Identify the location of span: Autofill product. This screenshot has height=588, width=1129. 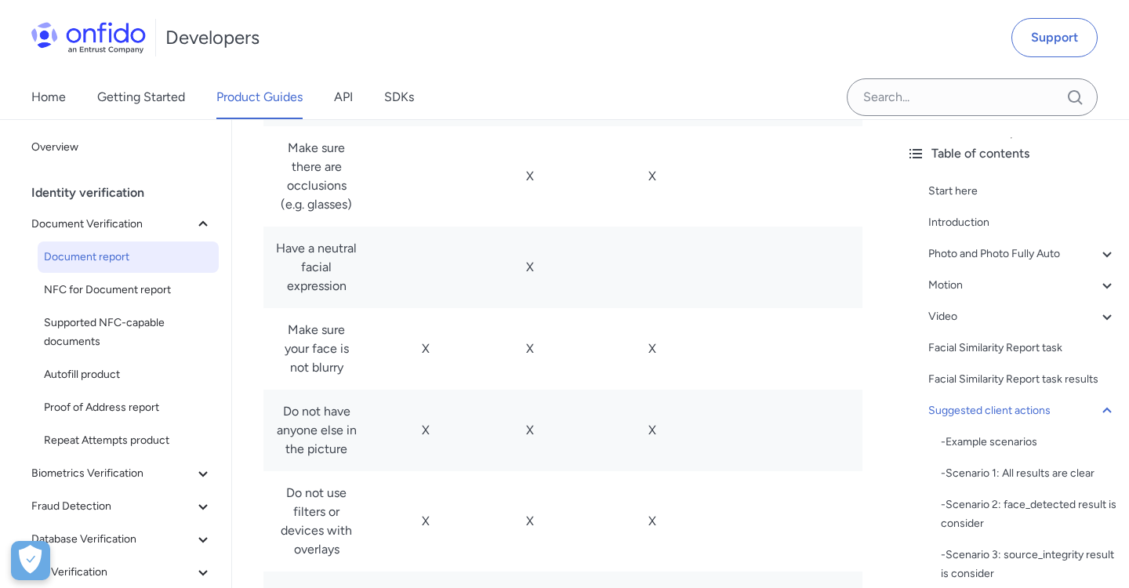
(128, 375).